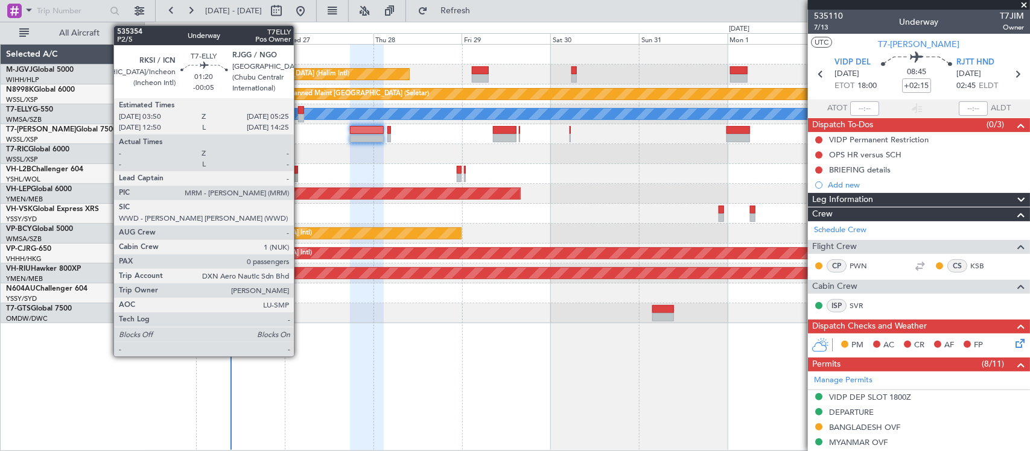 The width and height of the screenshot is (1030, 451). What do you see at coordinates (456, 11) in the screenshot?
I see `span: Refresh` at bounding box center [456, 11].